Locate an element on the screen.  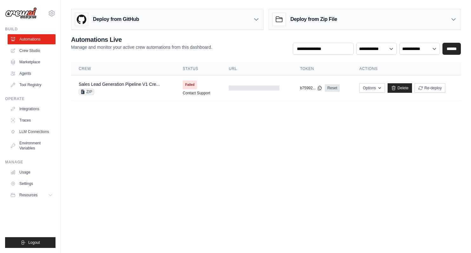
a: Contact Support is located at coordinates (196, 93).